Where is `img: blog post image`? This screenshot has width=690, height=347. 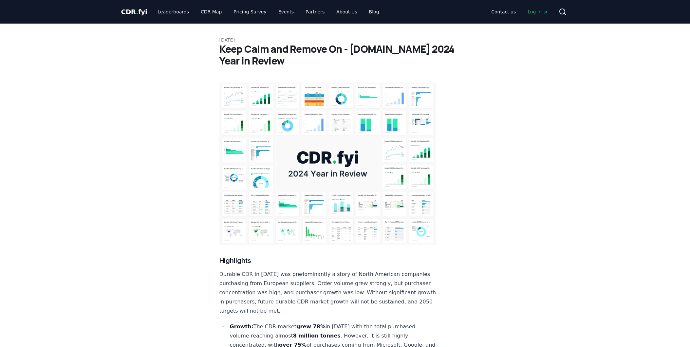 img: blog post image is located at coordinates (328, 164).